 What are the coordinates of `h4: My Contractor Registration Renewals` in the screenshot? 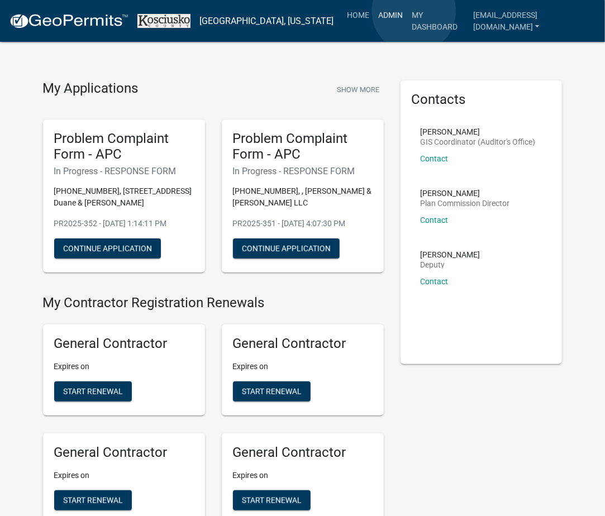 It's located at (213, 303).